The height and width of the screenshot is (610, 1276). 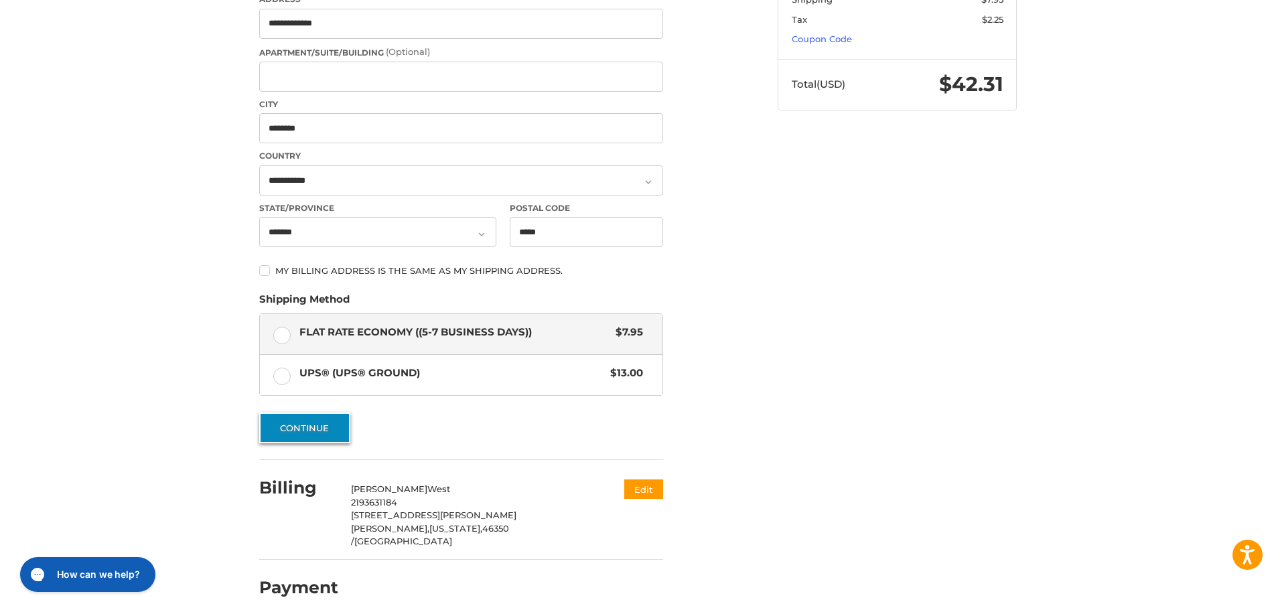 What do you see at coordinates (299, 588) in the screenshot?
I see `h2: Payment` at bounding box center [299, 588].